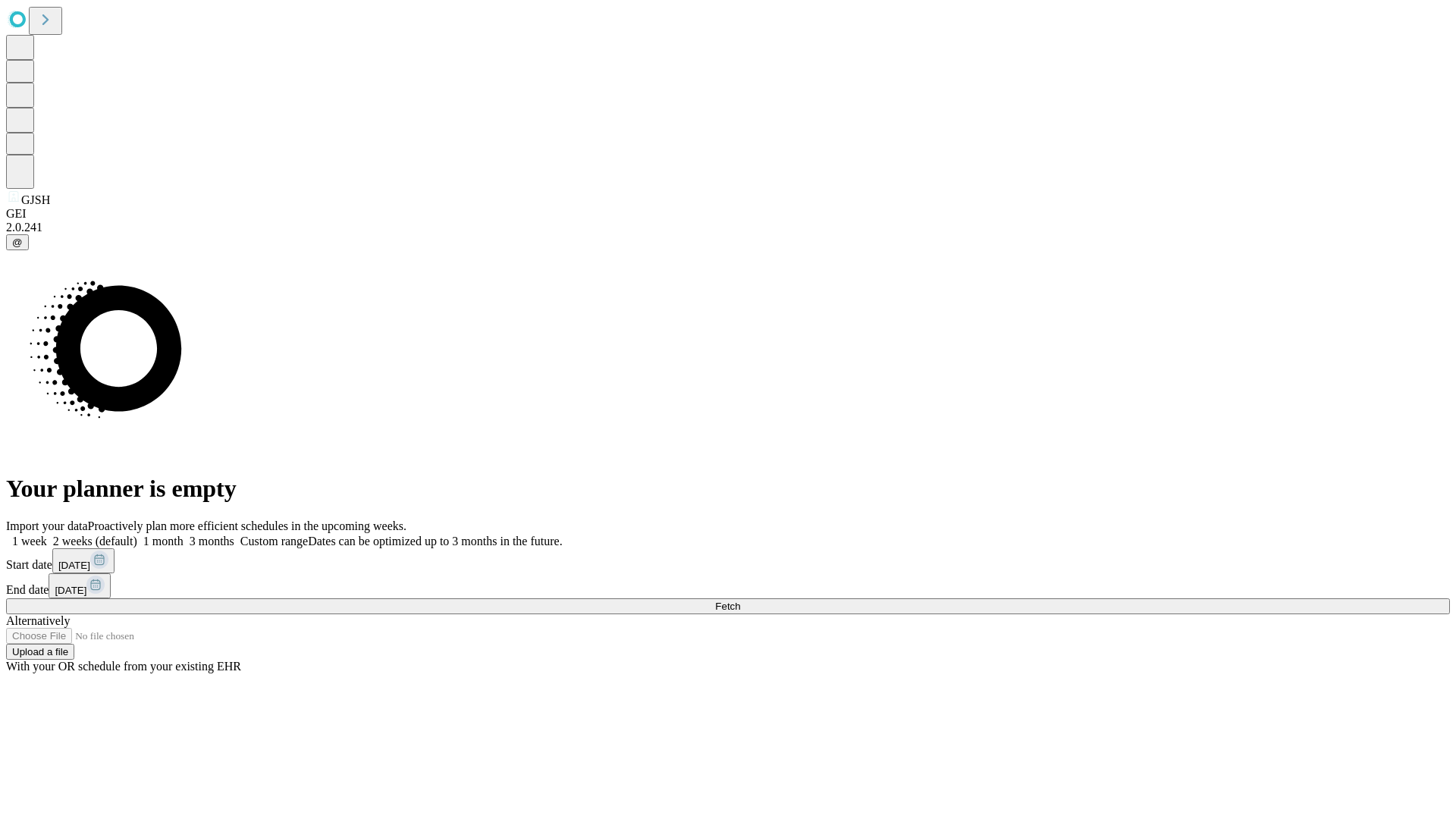  I want to click on span: 3 months, so click(212, 541).